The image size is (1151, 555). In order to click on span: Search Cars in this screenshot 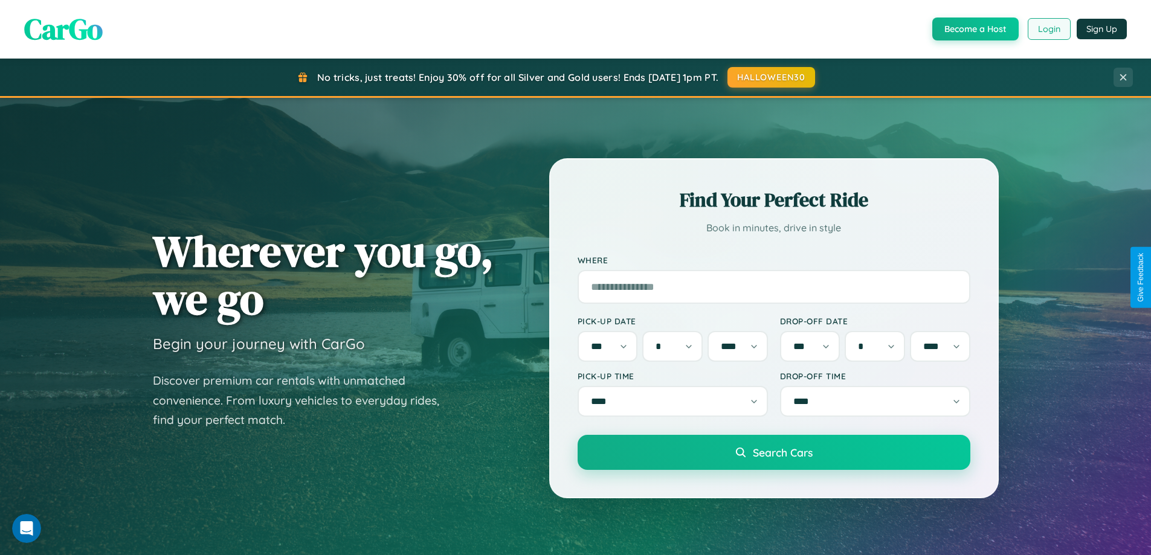, I will do `click(782, 453)`.